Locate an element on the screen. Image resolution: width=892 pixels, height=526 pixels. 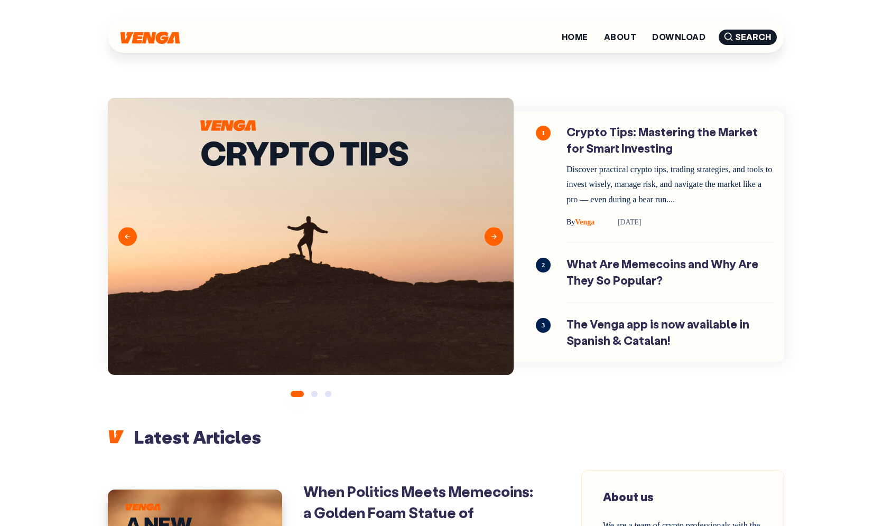
h2: Latest Articles is located at coordinates (446, 437).